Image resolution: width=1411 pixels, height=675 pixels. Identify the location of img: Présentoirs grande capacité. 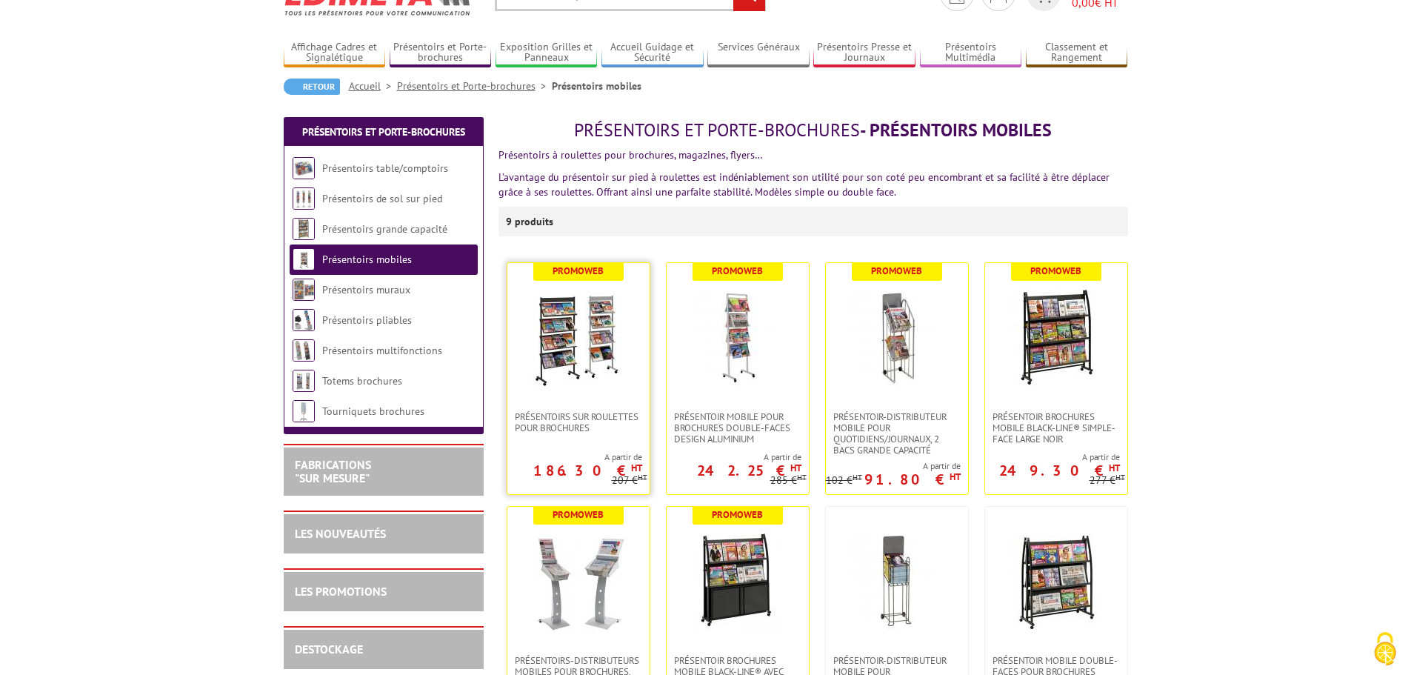
(304, 229).